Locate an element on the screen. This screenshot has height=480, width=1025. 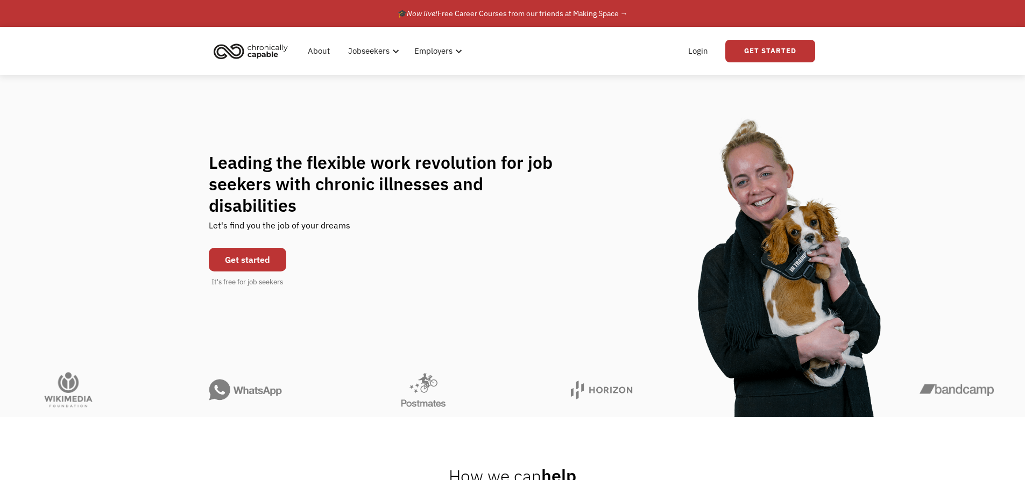
div: 🎓 Free Career Courses from our friends at Making Space → is located at coordinates (513, 13).